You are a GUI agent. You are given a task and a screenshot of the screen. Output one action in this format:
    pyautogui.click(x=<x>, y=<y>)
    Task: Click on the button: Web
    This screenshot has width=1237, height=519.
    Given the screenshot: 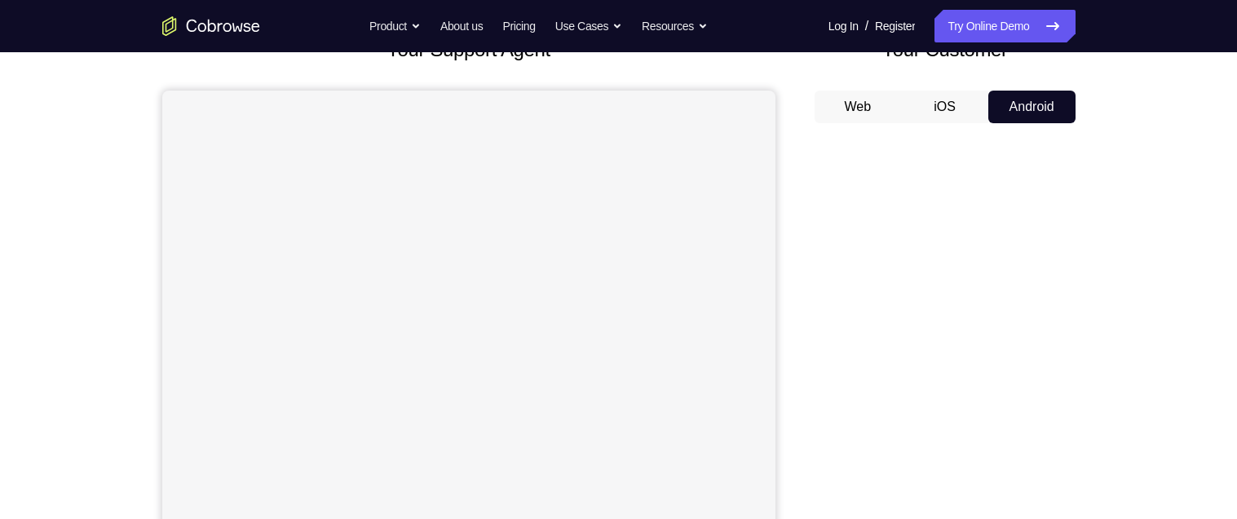 What is the action you would take?
    pyautogui.click(x=858, y=107)
    